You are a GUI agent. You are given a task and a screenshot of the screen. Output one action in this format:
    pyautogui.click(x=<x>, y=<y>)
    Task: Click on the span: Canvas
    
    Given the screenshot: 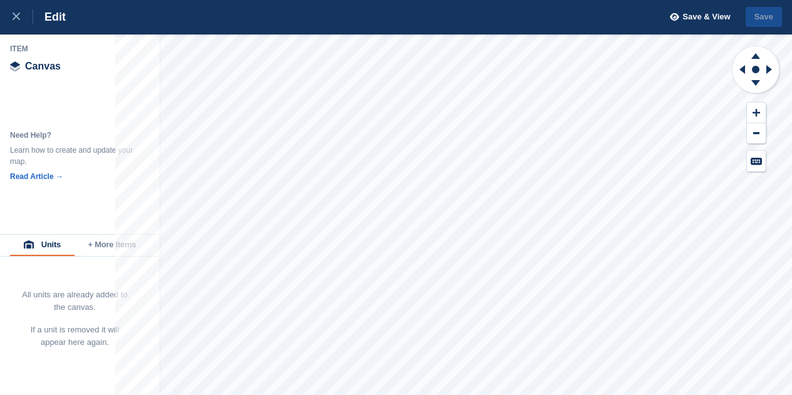 What is the action you would take?
    pyautogui.click(x=43, y=66)
    